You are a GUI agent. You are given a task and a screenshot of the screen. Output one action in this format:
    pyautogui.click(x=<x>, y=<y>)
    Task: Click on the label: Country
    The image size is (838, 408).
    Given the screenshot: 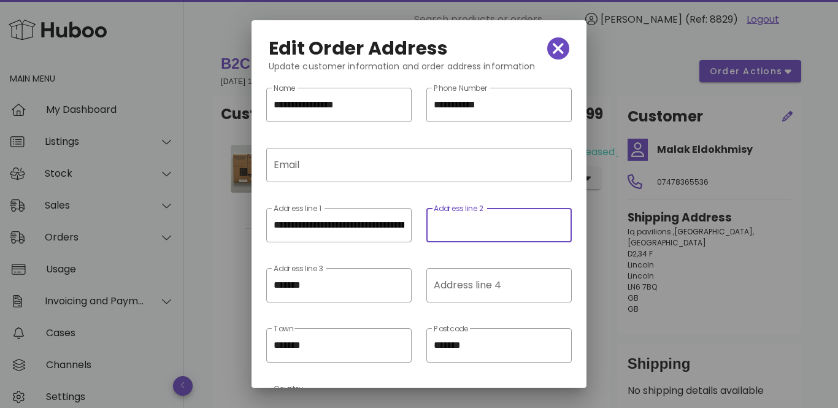 What is the action you would take?
    pyautogui.click(x=288, y=389)
    